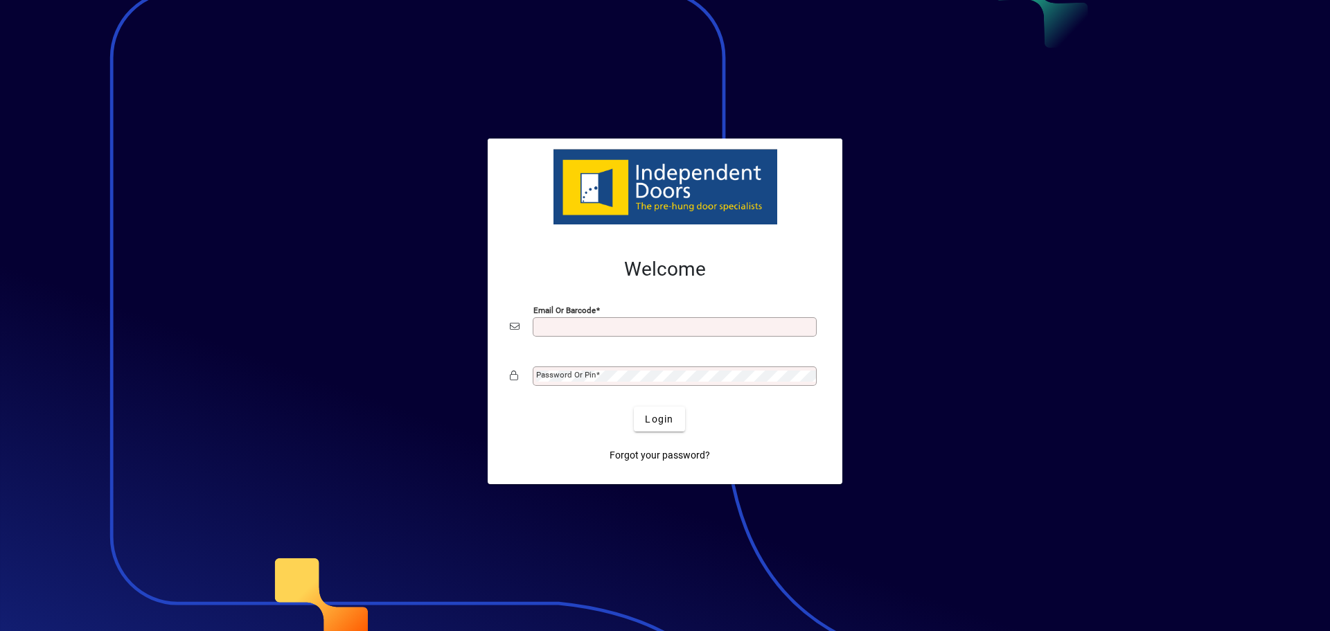 The height and width of the screenshot is (631, 1330). I want to click on h2: Welcome, so click(665, 269).